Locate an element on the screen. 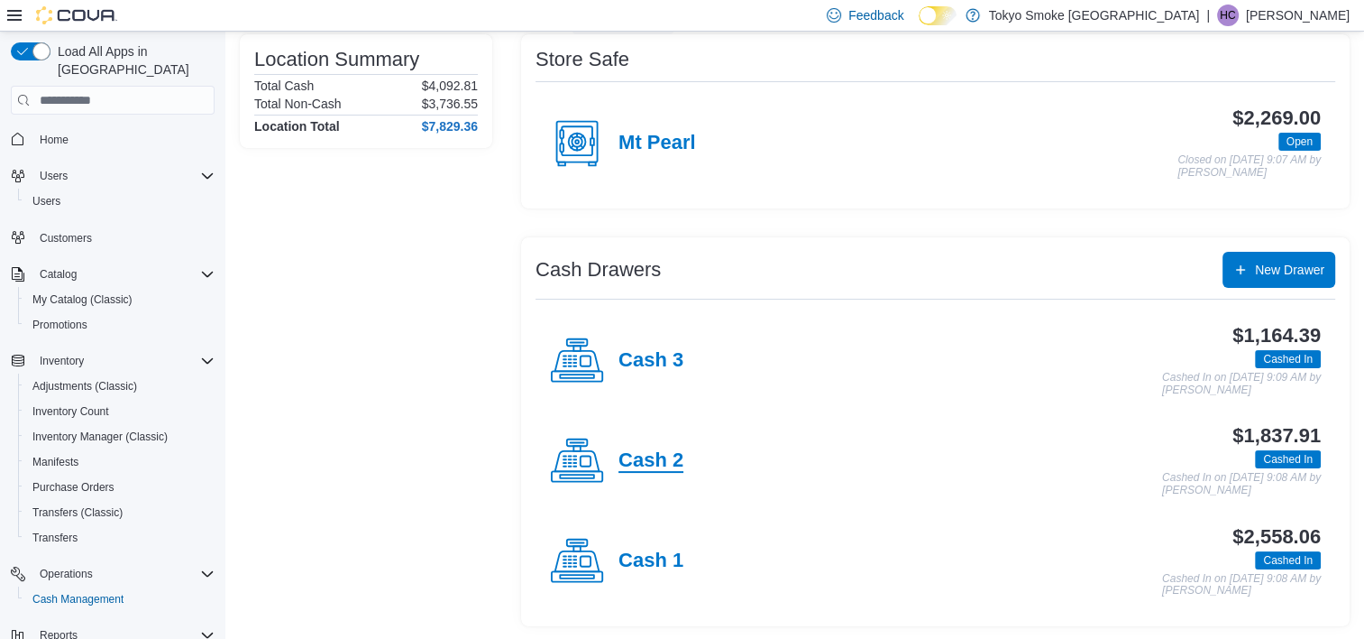 The width and height of the screenshot is (1364, 639). h3: Location Summary is located at coordinates (336, 60).